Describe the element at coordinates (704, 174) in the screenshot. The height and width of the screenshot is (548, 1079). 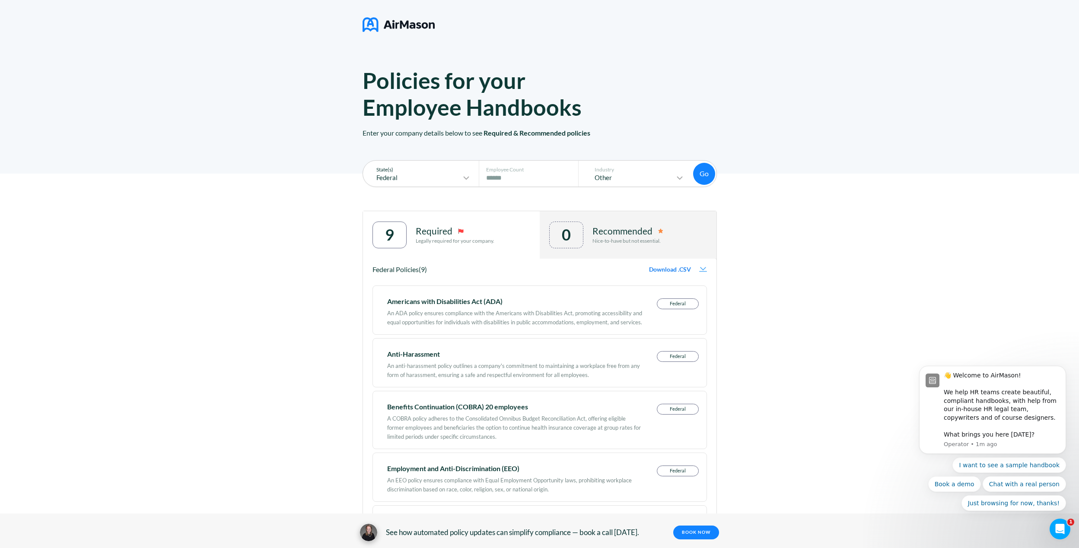
I see `button: Go` at that location.